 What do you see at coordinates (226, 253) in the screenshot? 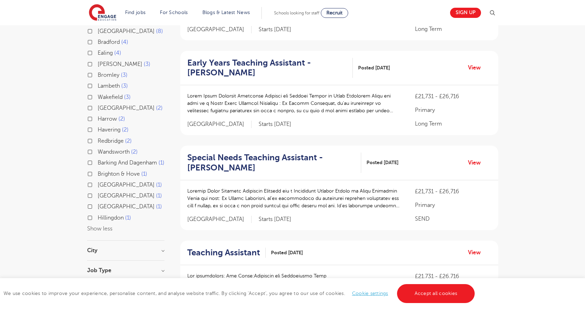
I see `a: Teaching Assistant` at bounding box center [226, 253].